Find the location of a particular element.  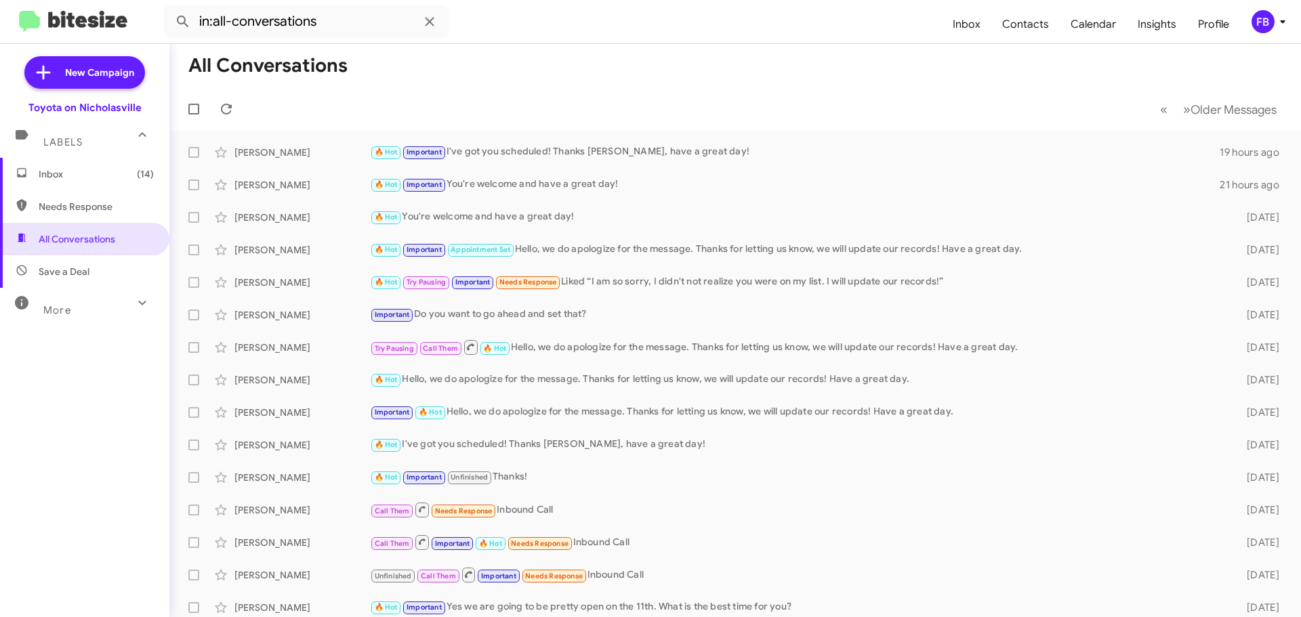

span: New Campaign is located at coordinates (100, 73).